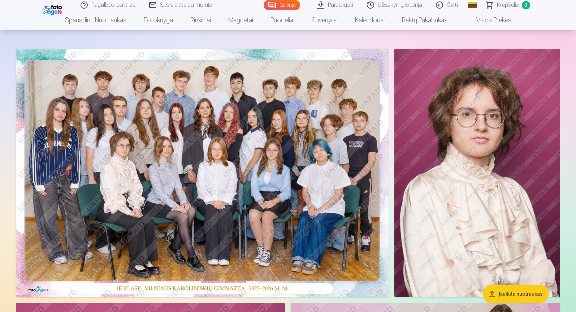 The image size is (576, 312). I want to click on a: Visos prekės, so click(488, 20).